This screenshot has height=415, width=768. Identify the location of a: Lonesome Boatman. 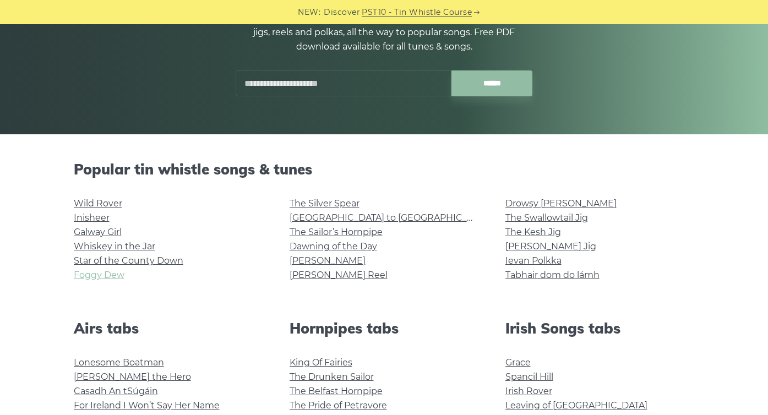
(119, 362).